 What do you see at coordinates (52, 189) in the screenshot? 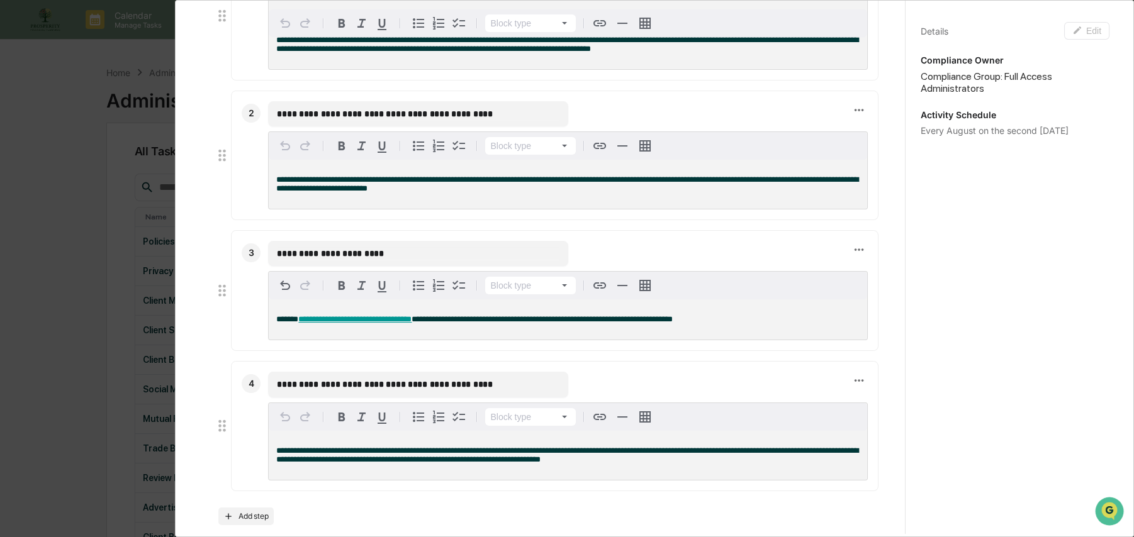
I see `span: Data Lookup` at bounding box center [52, 189].